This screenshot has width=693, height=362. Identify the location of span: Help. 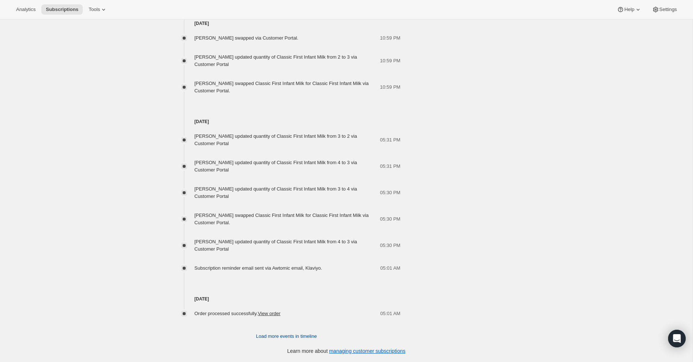
(629, 10).